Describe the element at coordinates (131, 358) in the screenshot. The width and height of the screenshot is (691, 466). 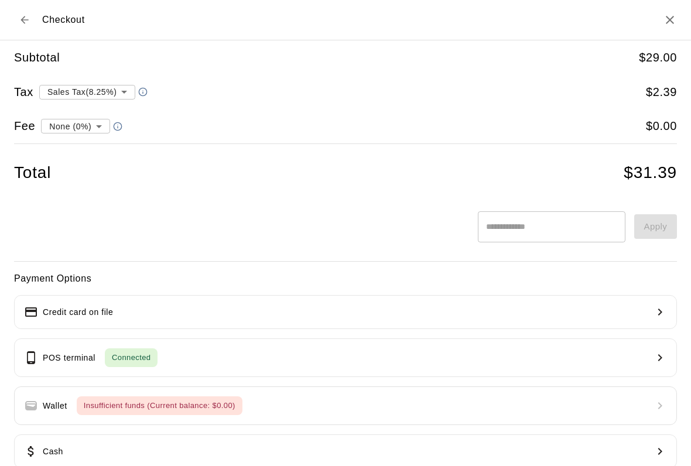
I see `span: Connected` at that location.